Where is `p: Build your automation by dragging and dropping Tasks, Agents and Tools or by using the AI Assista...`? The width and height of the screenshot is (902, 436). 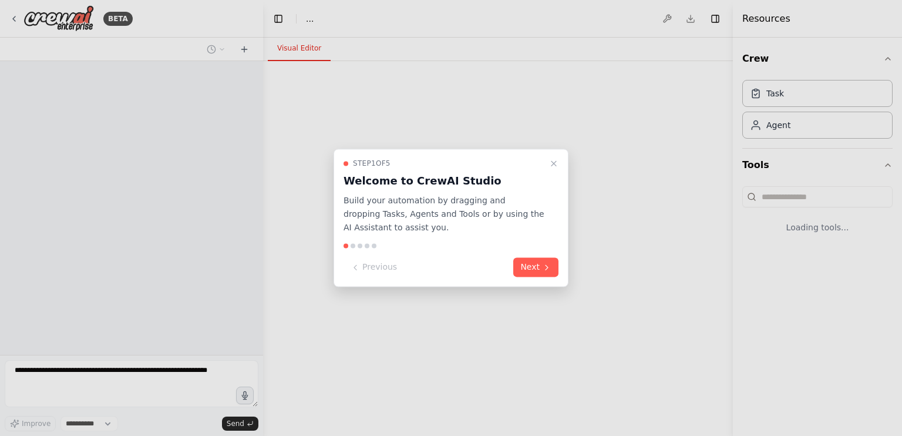
p: Build your automation by dragging and dropping Tasks, Agents and Tools or by using the AI Assista... is located at coordinates (444, 214).